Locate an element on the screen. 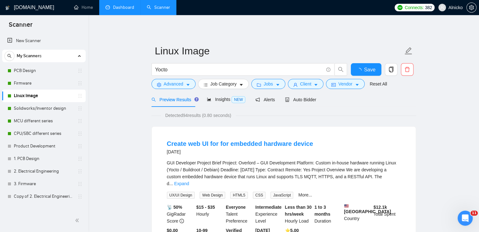 This screenshot has width=479, height=232. div: Hourly Load is located at coordinates (299, 215).